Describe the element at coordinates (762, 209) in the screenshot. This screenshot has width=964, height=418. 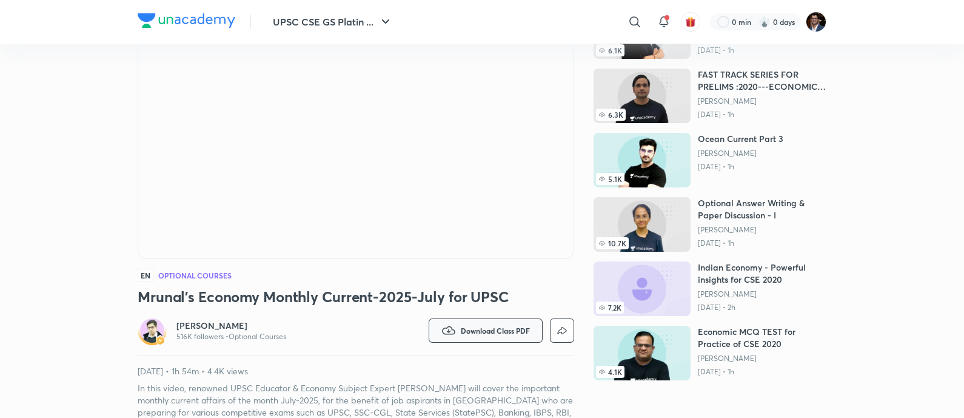
I see `h6: Optional Answer Writing & Paper Discussion - I` at that location.